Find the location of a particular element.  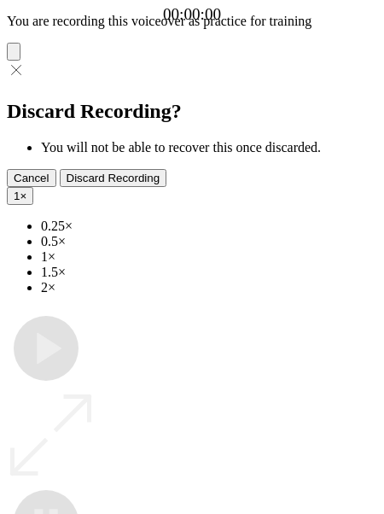

li: 0.25× is located at coordinates (209, 226).